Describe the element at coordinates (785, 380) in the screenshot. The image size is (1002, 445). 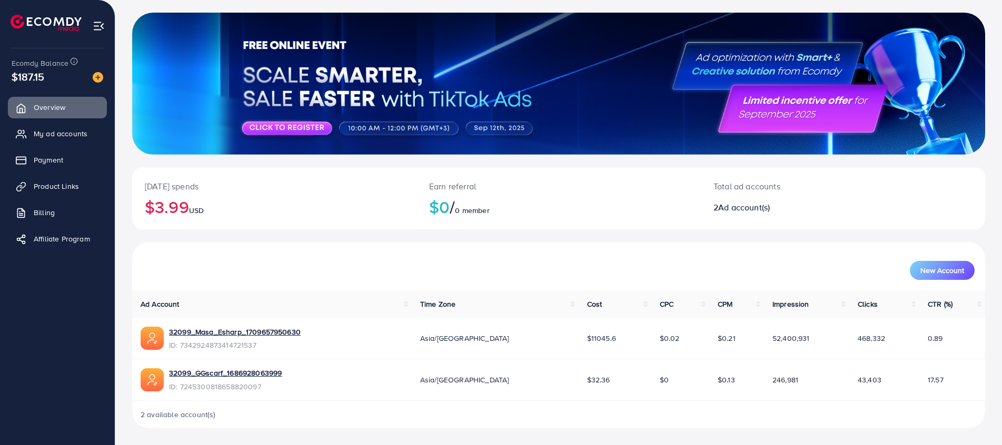
I see `span: 246,981` at that location.